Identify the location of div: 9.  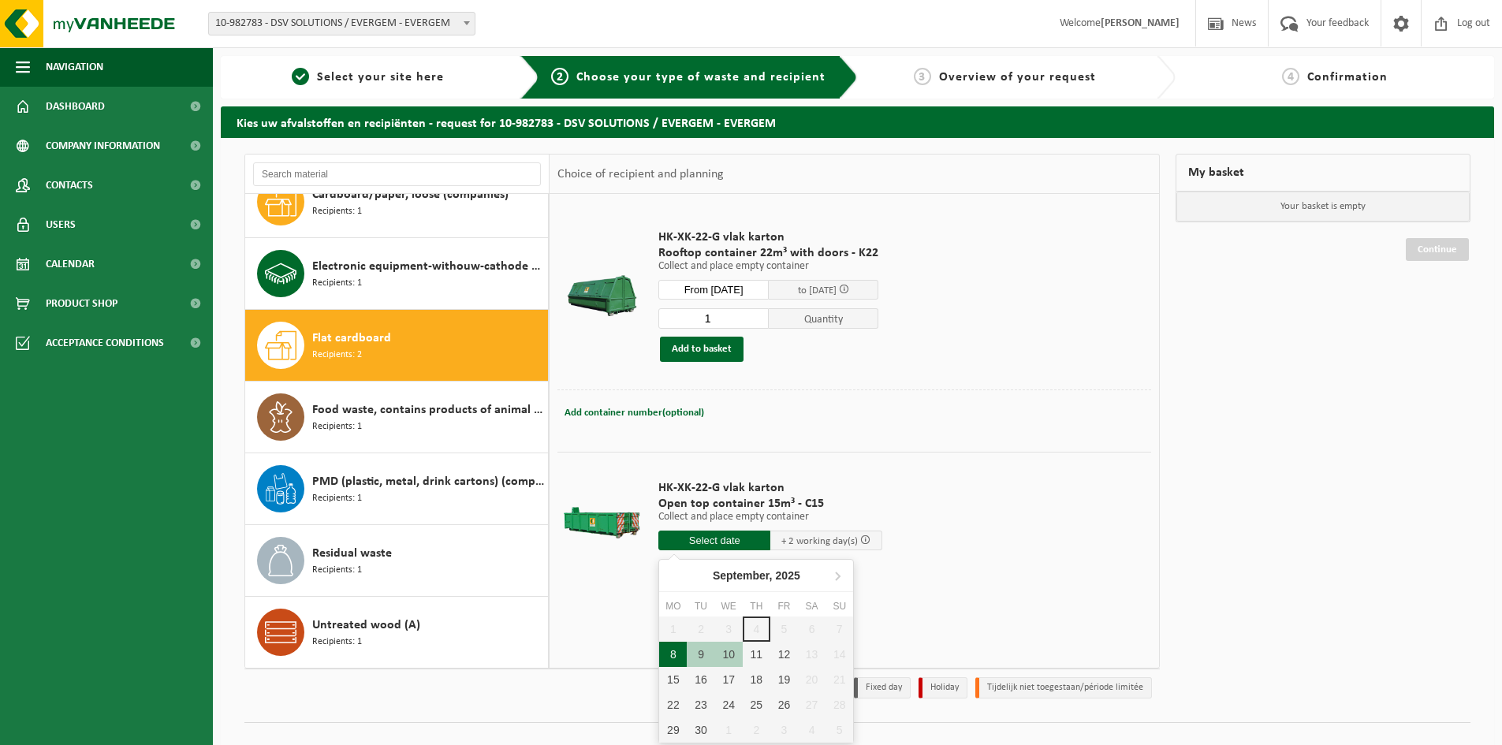
(700, 654).